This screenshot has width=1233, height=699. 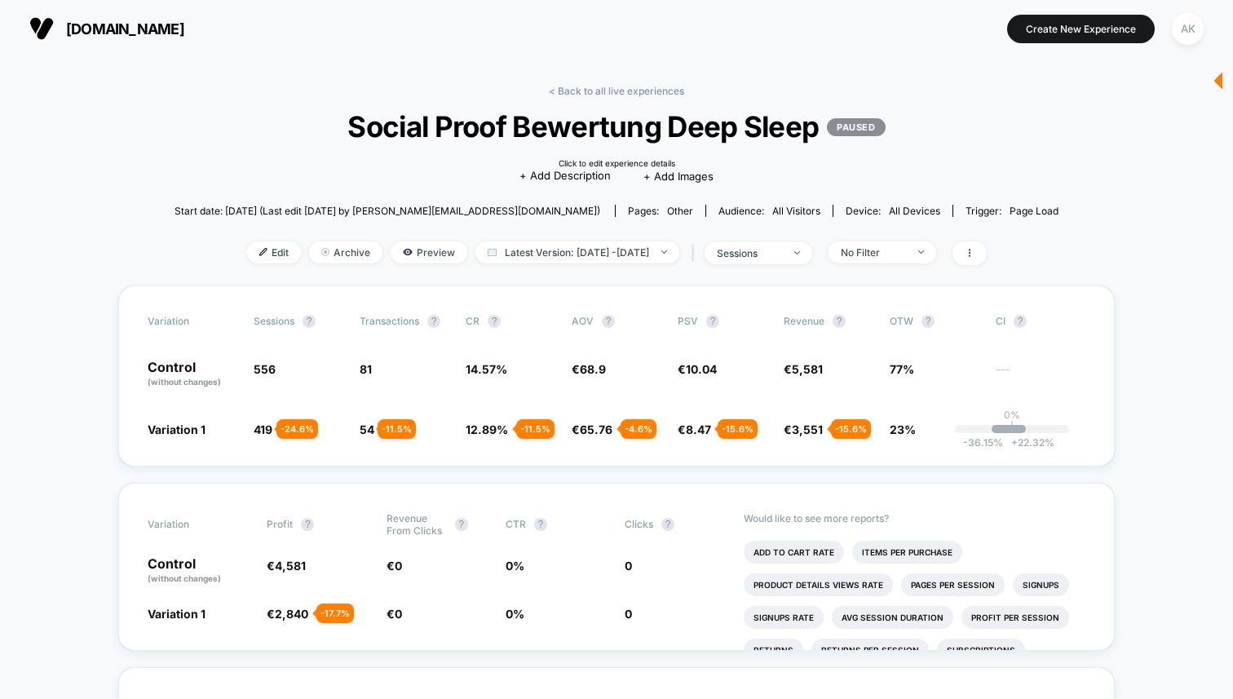 What do you see at coordinates (565, 176) in the screenshot?
I see `span: + Add Description` at bounding box center [565, 176].